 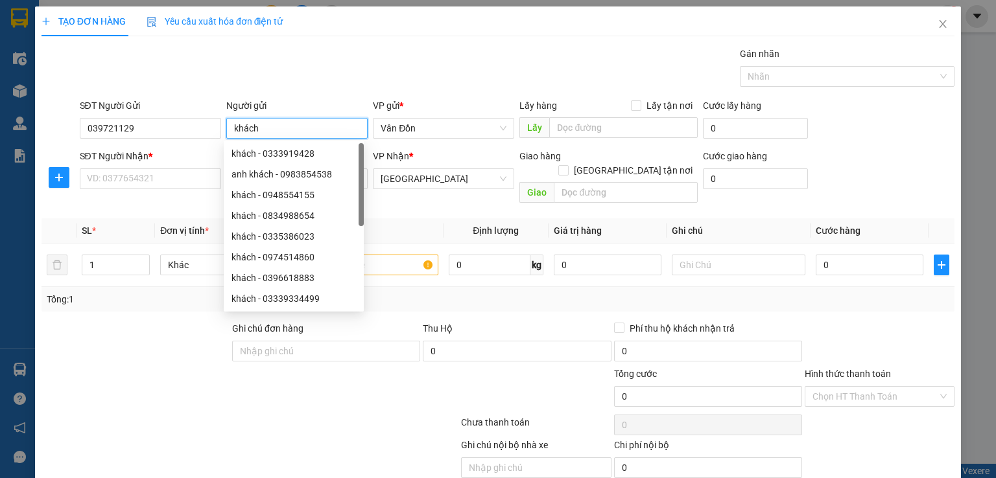 What do you see at coordinates (84, 21) in the screenshot?
I see `span: TẠO ĐƠN HÀNG` at bounding box center [84, 21].